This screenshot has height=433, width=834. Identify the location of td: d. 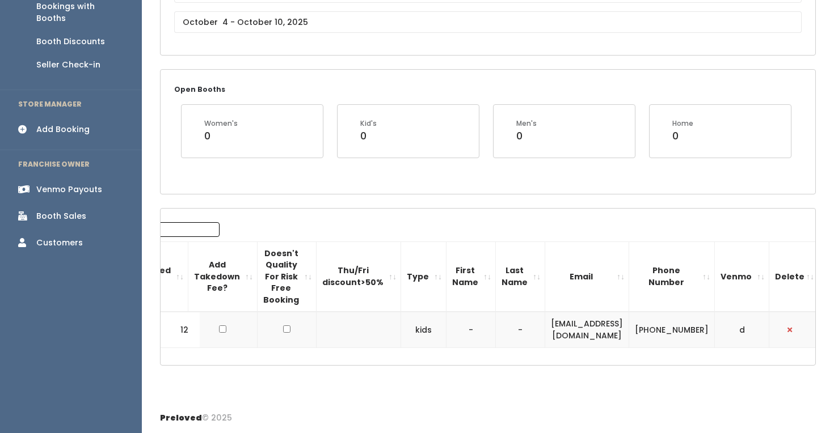
(742, 330).